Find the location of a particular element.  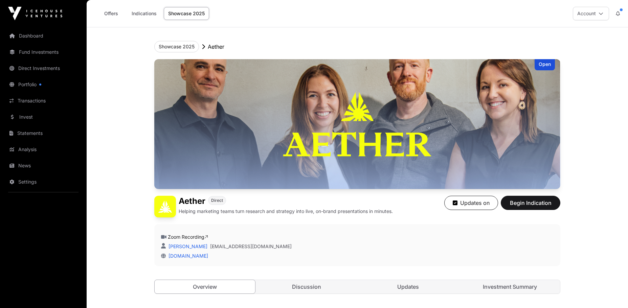

a: Zoom Recording is located at coordinates (188, 237).